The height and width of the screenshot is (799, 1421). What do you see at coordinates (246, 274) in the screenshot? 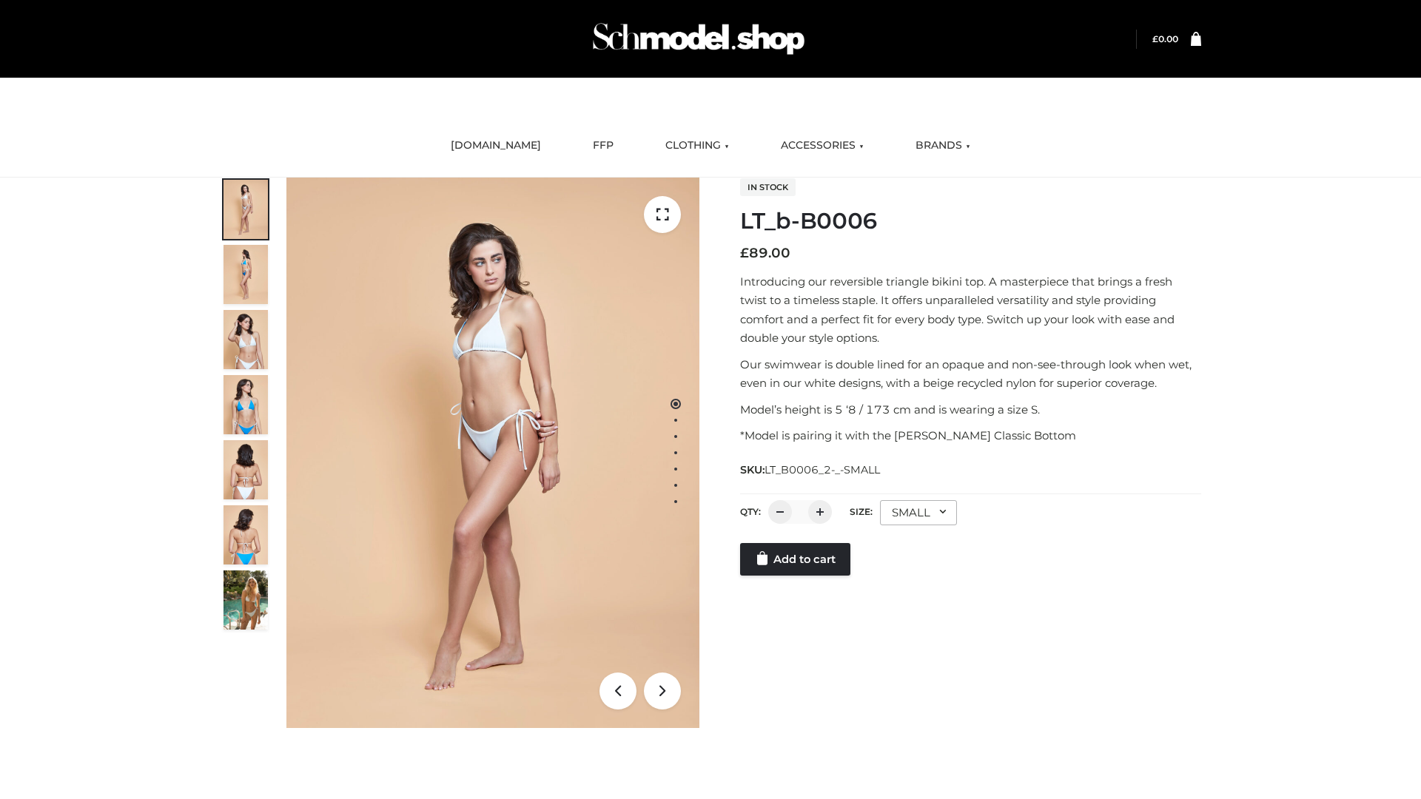
I see `img: ArielClassicBikiniTop_CloudNine_AzureSky_OW114ECO_2-scaled.jpg` at bounding box center [246, 274].